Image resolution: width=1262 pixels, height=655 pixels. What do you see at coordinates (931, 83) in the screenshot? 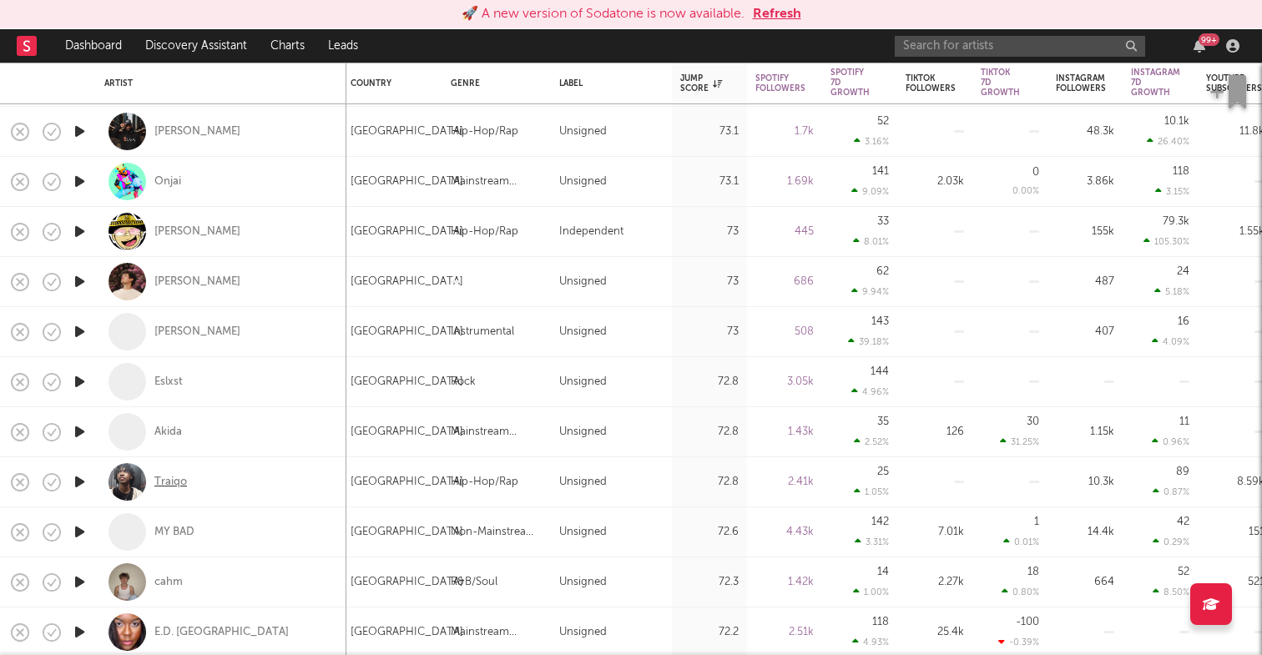
I see `div: Tiktok Followers` at bounding box center [931, 83].